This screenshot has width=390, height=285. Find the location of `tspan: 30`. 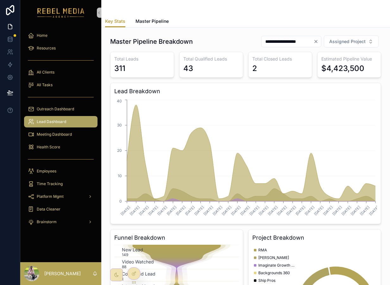

tspan: 30 is located at coordinates (119, 125).